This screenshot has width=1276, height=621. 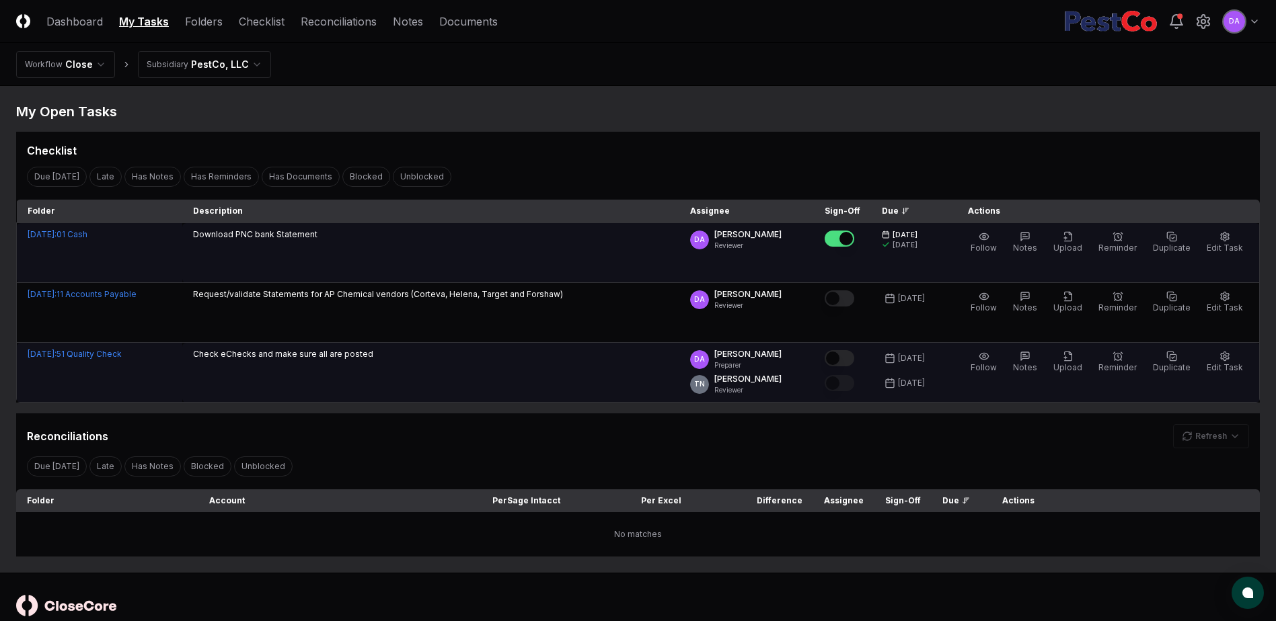 What do you see at coordinates (1110, 22) in the screenshot?
I see `img: PestCo logo` at bounding box center [1110, 22].